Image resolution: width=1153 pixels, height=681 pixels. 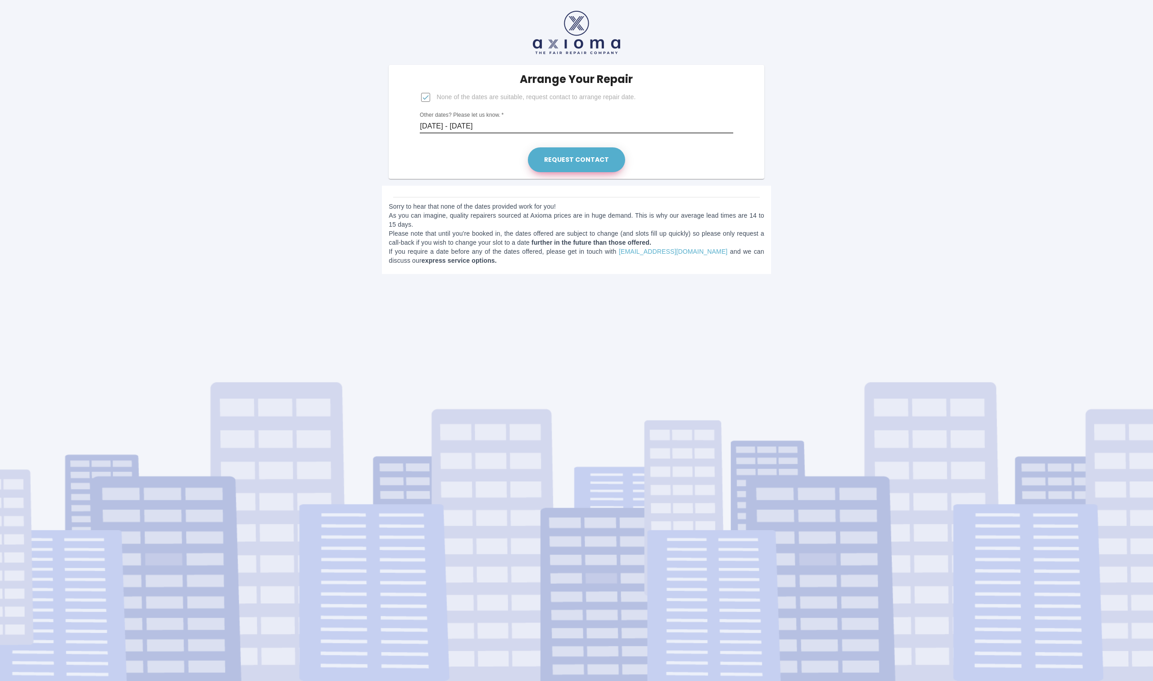 I want to click on b: express service options., so click(x=459, y=260).